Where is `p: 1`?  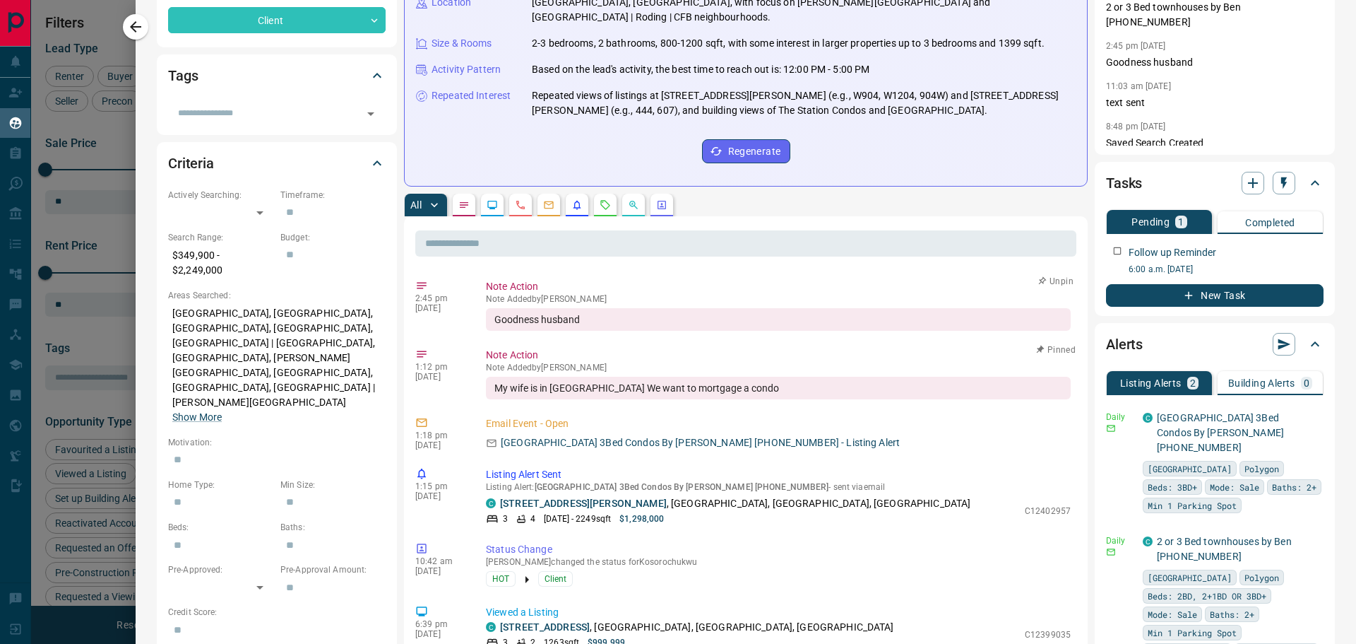 p: 1 is located at coordinates (1181, 222).